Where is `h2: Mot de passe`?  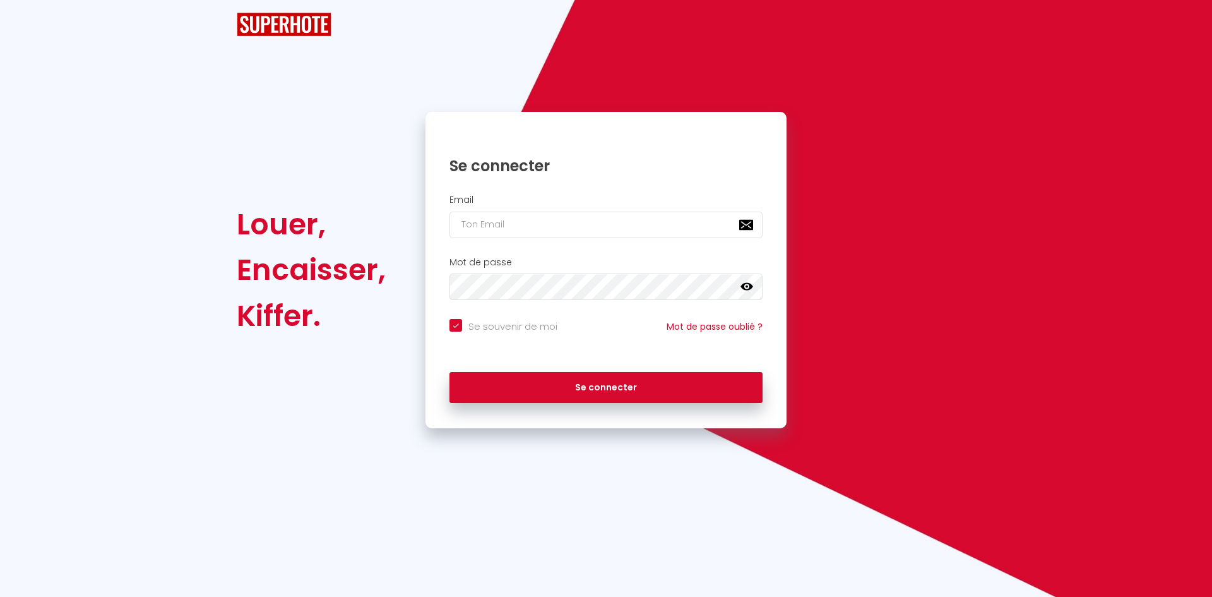
h2: Mot de passe is located at coordinates (606, 262).